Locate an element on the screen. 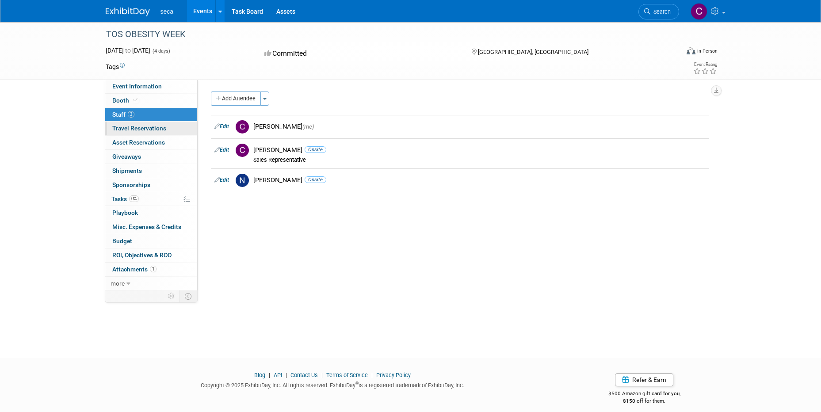 Image resolution: width=821 pixels, height=412 pixels. img: Carly Carter is located at coordinates (699, 11).